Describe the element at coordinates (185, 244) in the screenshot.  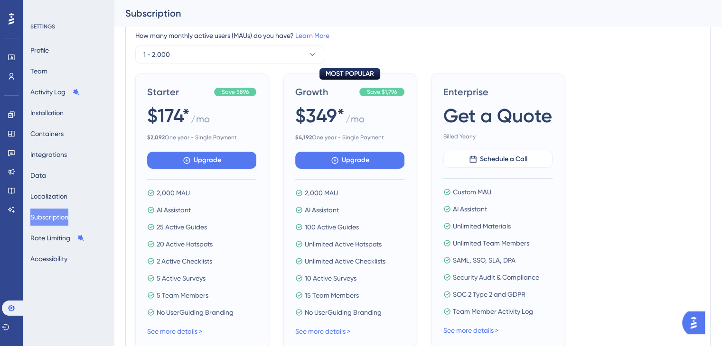
I see `span: 20 Active Hotspots` at that location.